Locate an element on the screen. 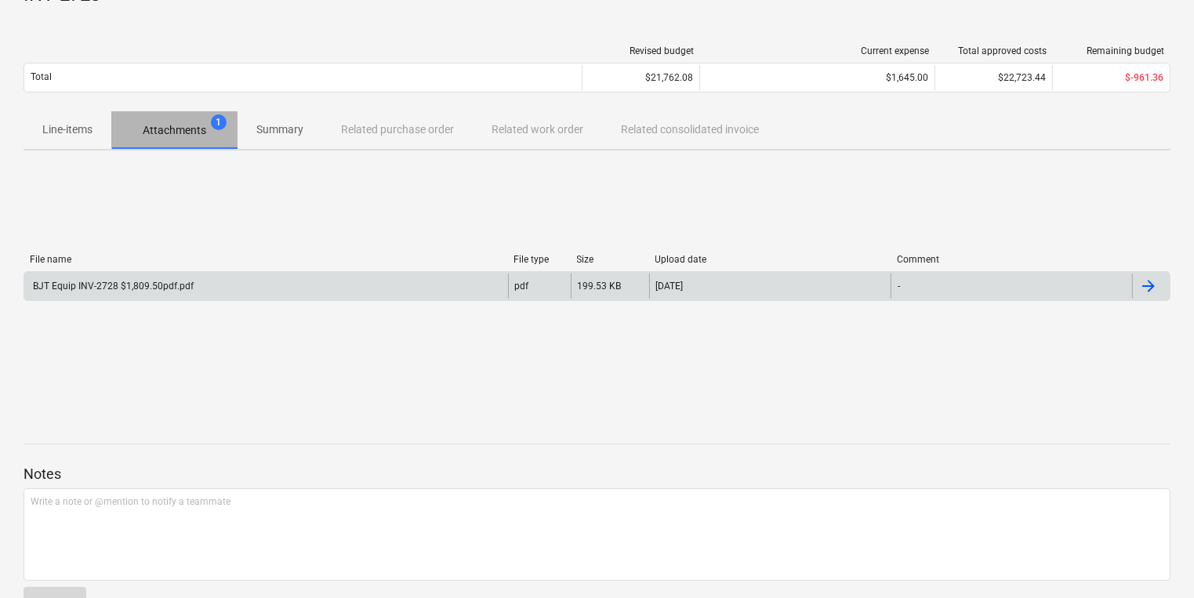 This screenshot has width=1194, height=598. p: Total is located at coordinates (41, 77).